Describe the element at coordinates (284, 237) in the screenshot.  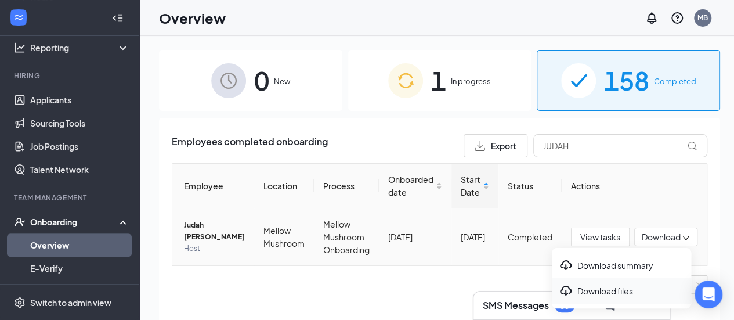
I see `td: Mellow Mushroom` at that location.